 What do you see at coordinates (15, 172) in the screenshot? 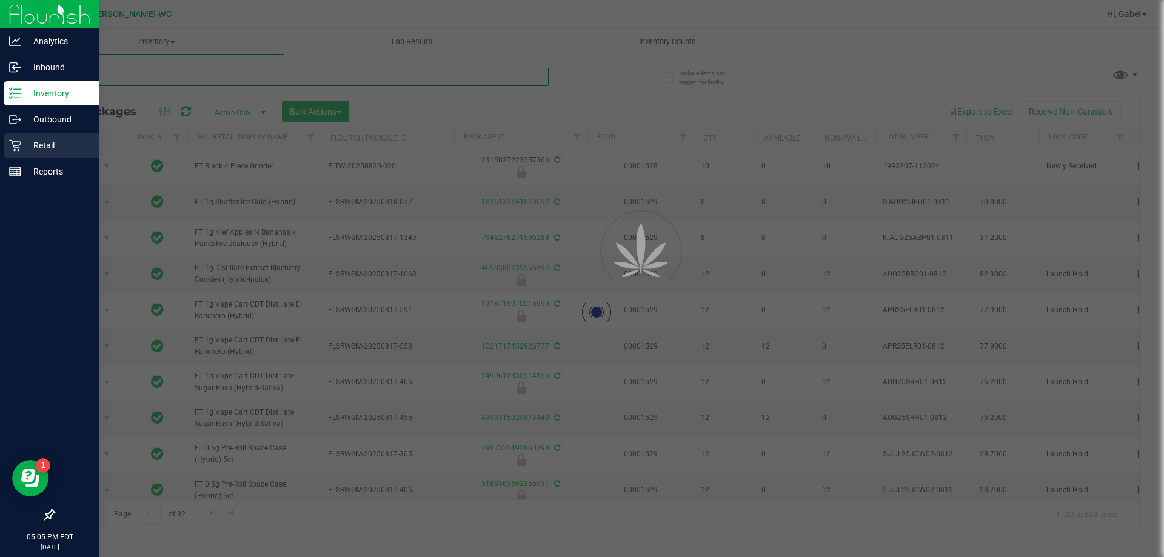
I see `inline-svg: Reports` at bounding box center [15, 172].